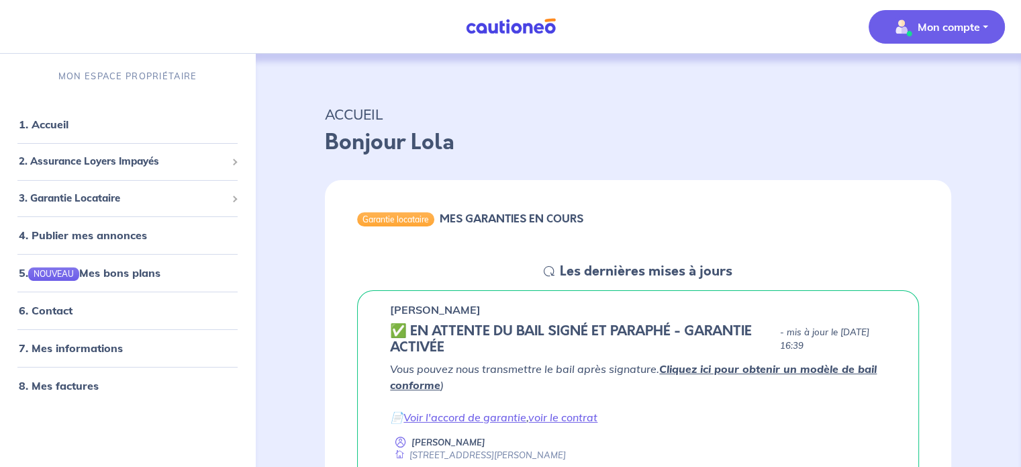 The width and height of the screenshot is (1021, 467). What do you see at coordinates (936, 27) in the screenshot?
I see `button: illu_account_valid_menu.svgMon compte` at bounding box center [936, 27].